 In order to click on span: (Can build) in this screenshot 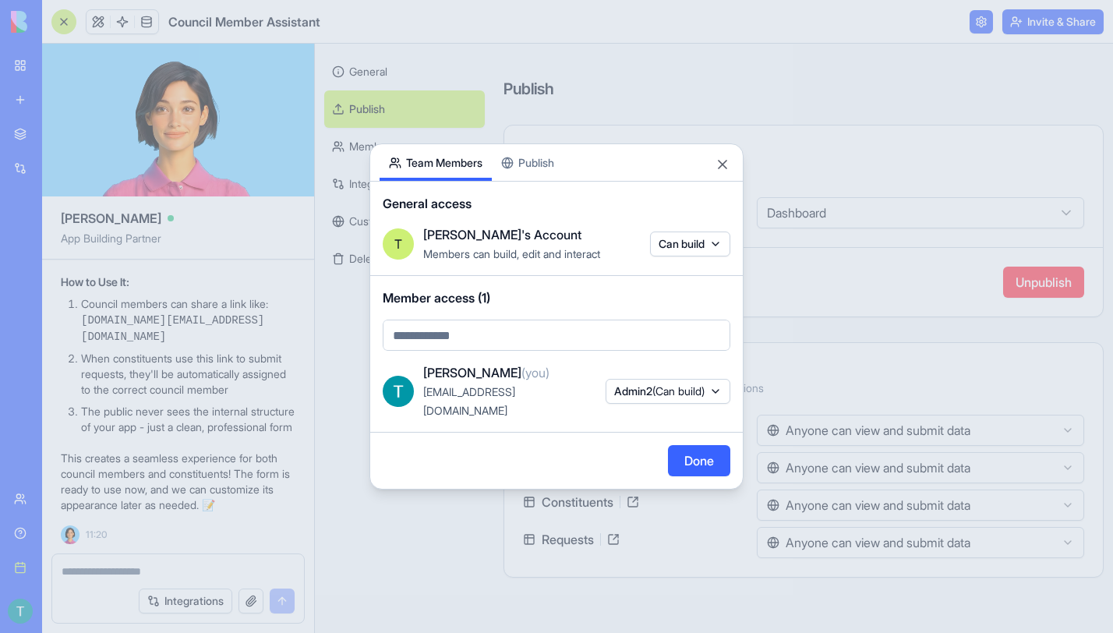, I will do `click(678, 390)`.